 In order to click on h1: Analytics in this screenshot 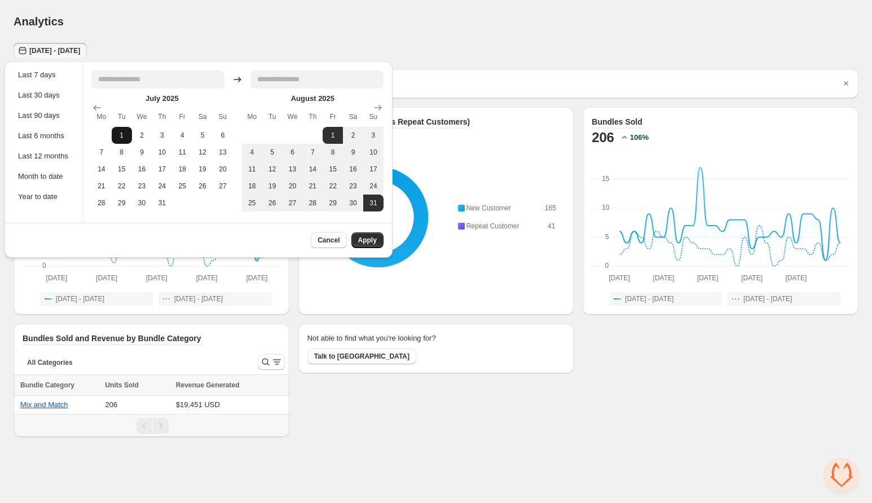, I will do `click(38, 21)`.